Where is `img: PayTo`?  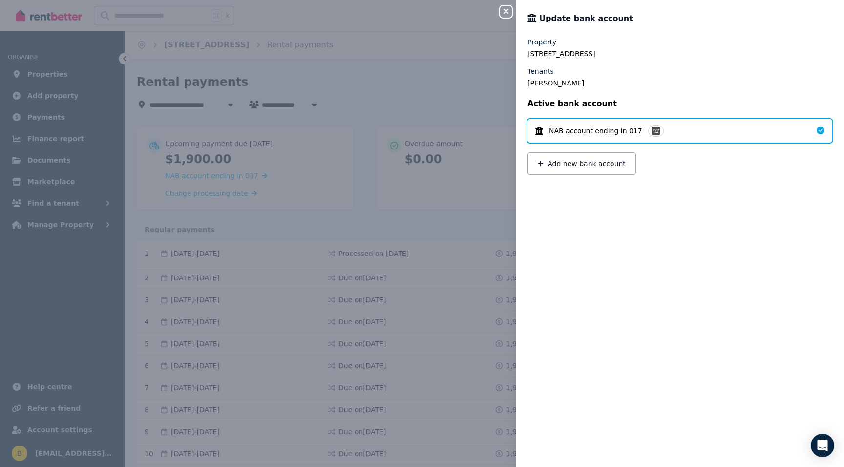 img: PayTo is located at coordinates (656, 131).